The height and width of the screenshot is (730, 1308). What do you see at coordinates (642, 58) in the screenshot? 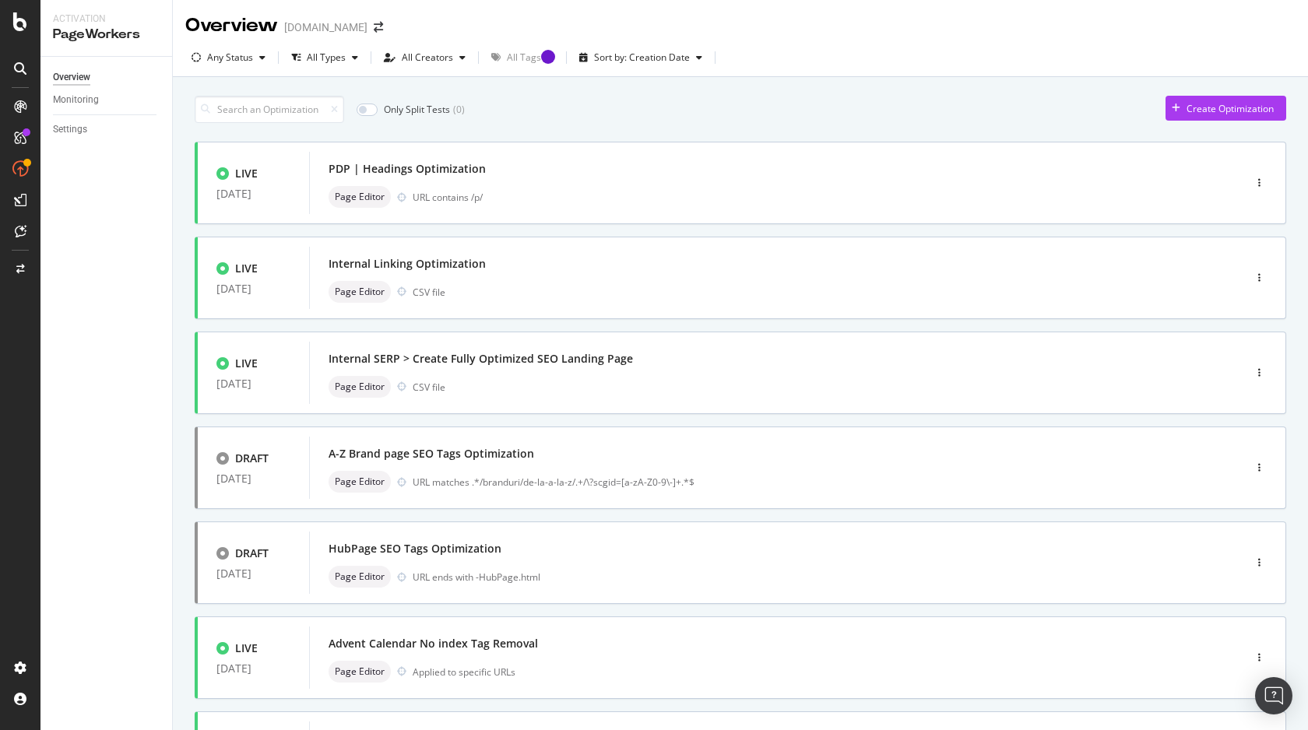
I see `div: Sort by: Creation Date` at bounding box center [642, 58].